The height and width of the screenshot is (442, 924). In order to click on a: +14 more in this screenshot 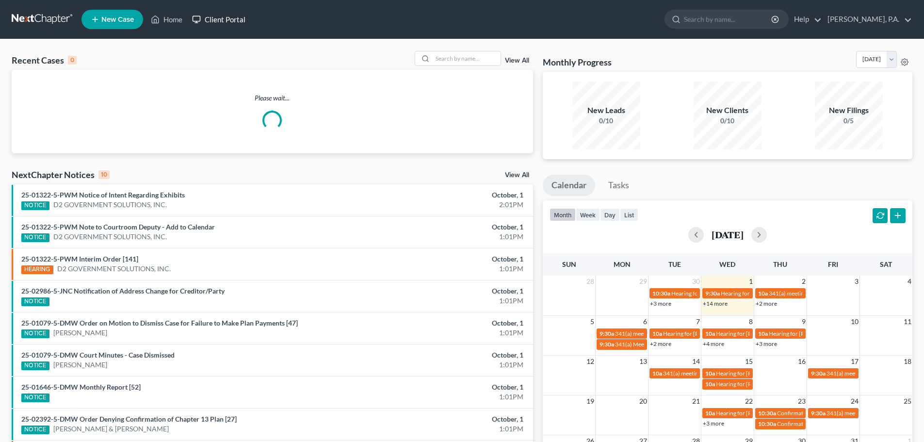, I will do `click(715, 303)`.